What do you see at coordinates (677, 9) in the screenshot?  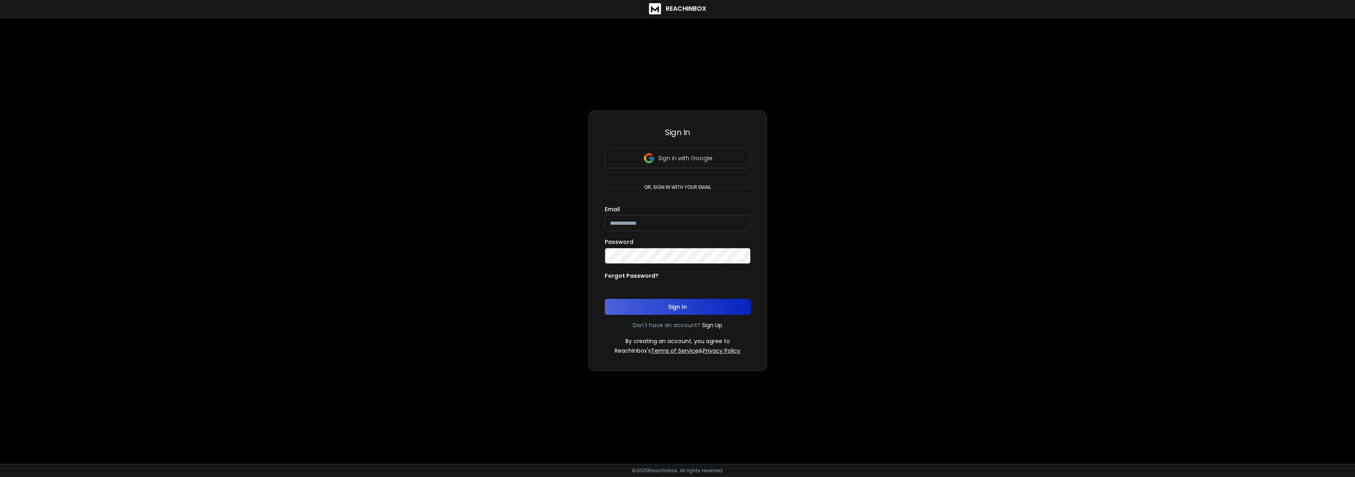 I see `a: ReachInbox` at bounding box center [677, 9].